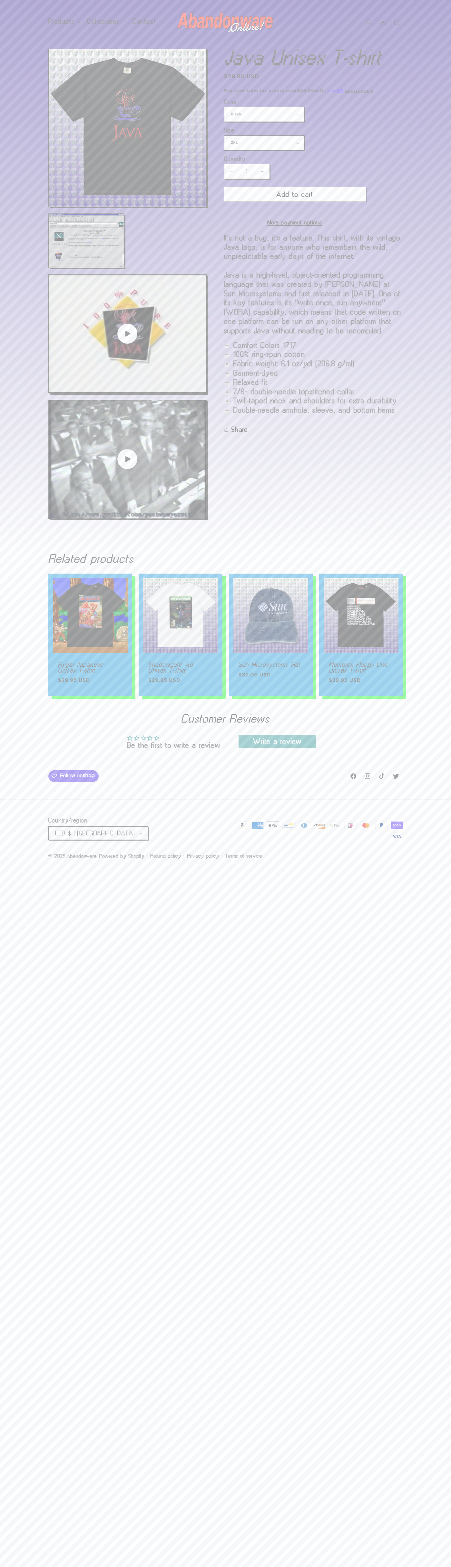 The height and width of the screenshot is (1567, 451). What do you see at coordinates (244, 855) in the screenshot?
I see `a: Terms of service` at bounding box center [244, 855].